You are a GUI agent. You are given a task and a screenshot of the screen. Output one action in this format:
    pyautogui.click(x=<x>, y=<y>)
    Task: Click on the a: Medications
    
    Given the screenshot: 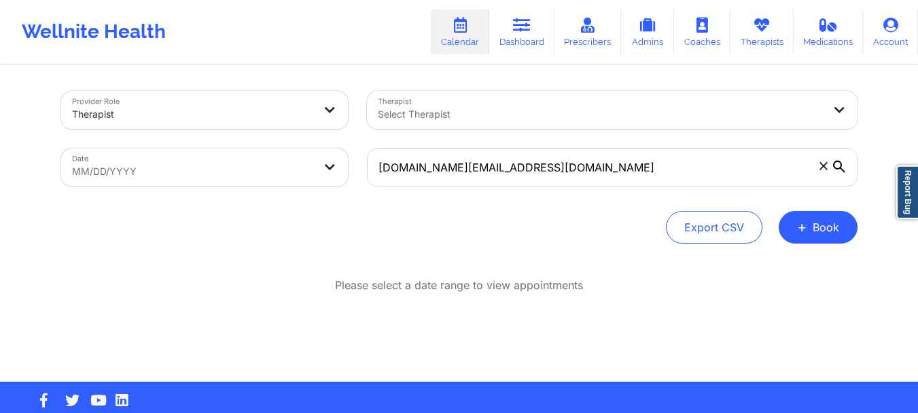 What is the action you would take?
    pyautogui.click(x=829, y=32)
    